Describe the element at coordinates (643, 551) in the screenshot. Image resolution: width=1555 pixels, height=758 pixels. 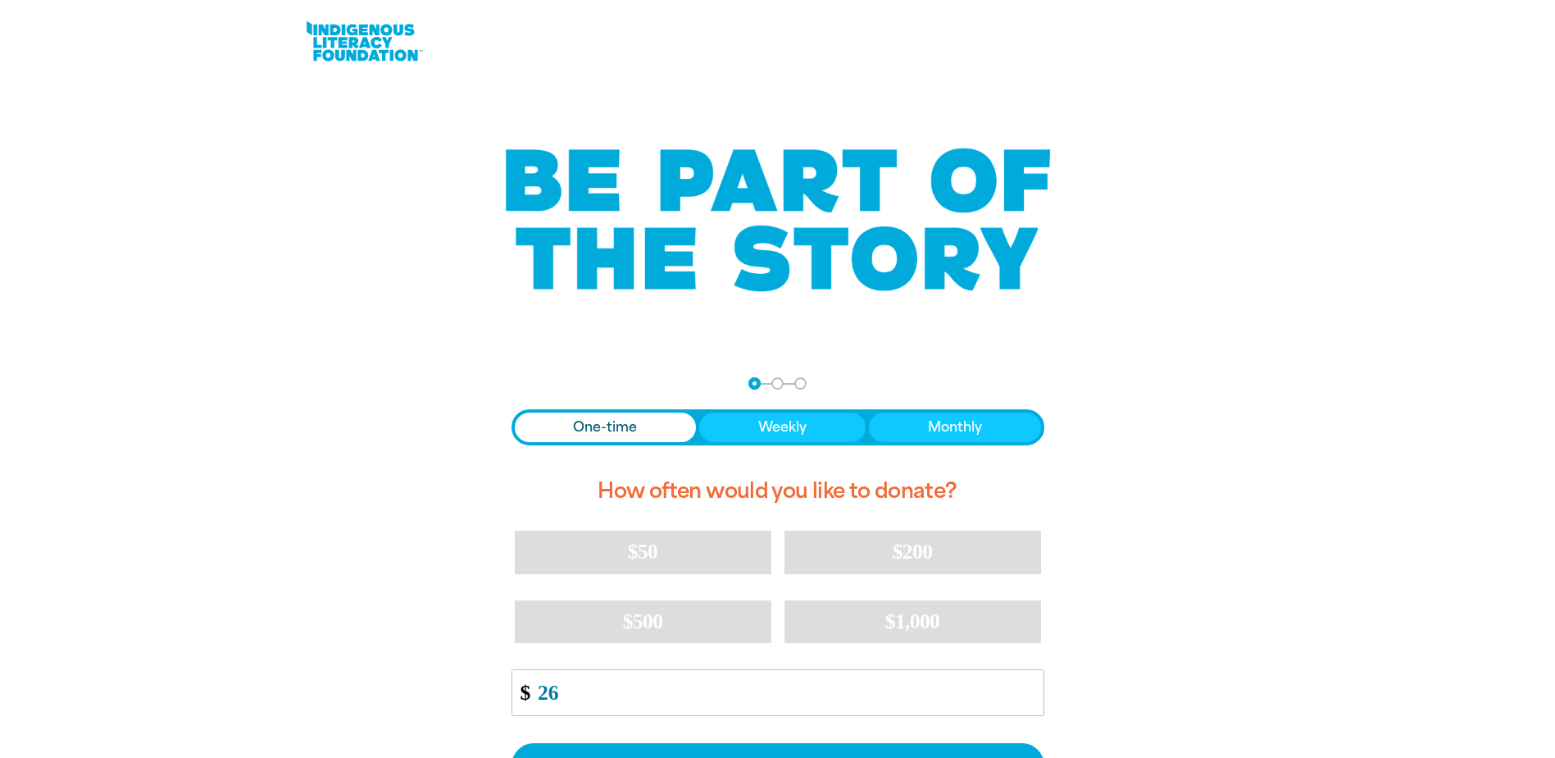
I see `span: $50` at that location.